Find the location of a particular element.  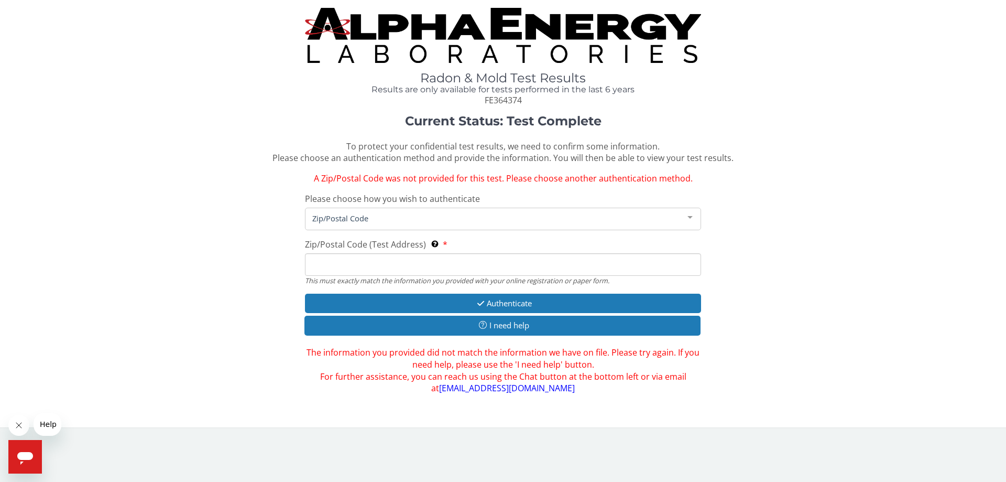

span: Zip/Postal Code (Test Address) is located at coordinates (365, 244).